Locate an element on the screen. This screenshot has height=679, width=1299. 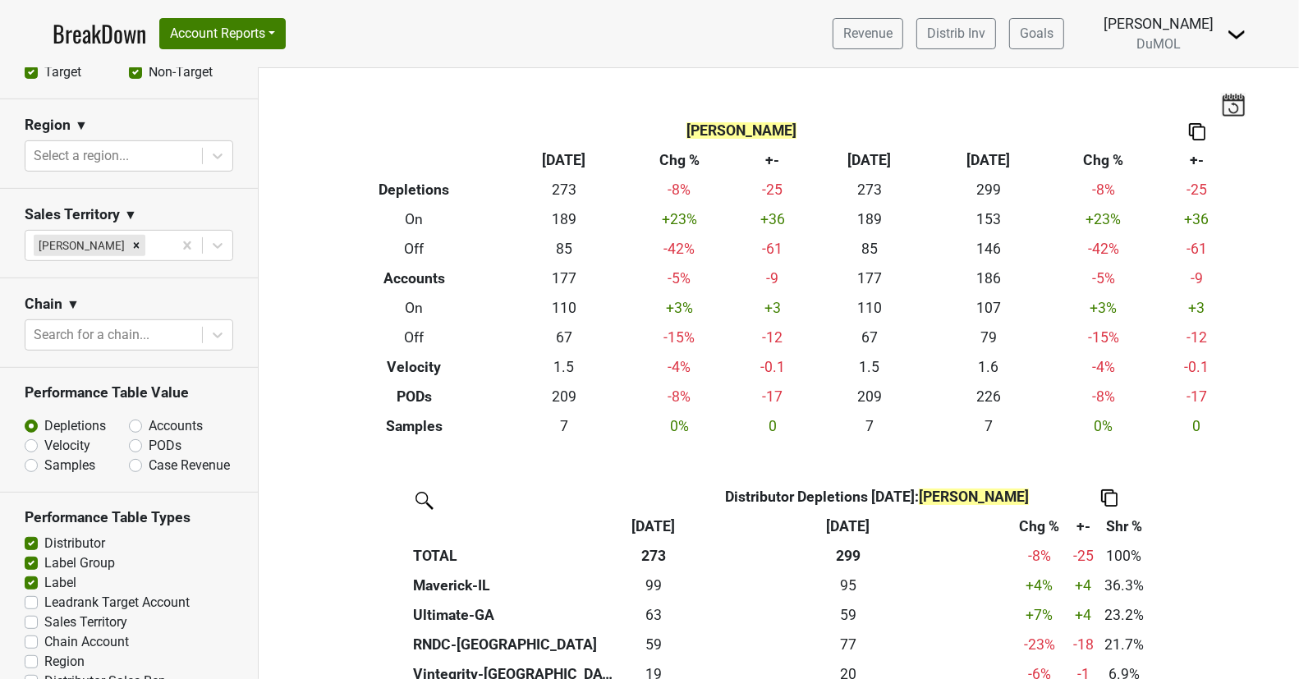
label: Samples is located at coordinates (70, 465).